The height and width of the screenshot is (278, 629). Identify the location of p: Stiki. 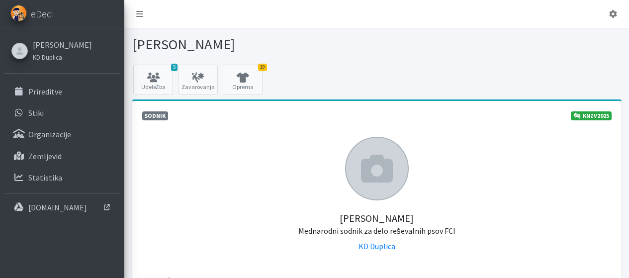
(36, 113).